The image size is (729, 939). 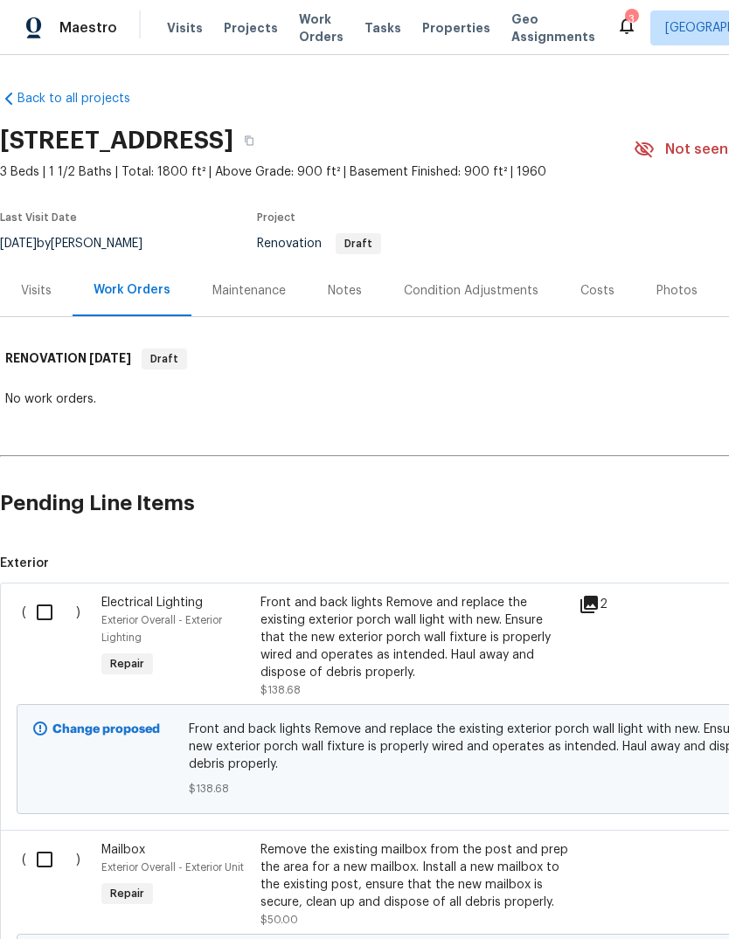 I want to click on span: Properties, so click(x=456, y=28).